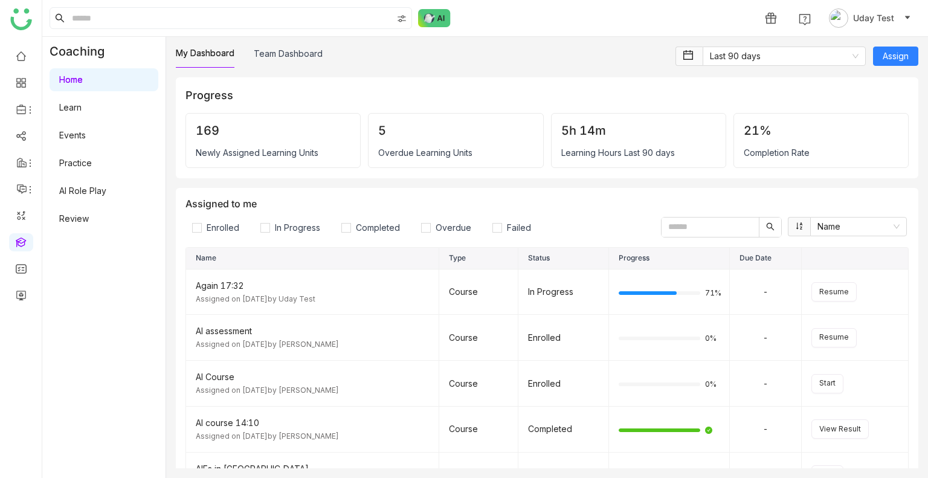 The height and width of the screenshot is (478, 928). I want to click on a: Events, so click(72, 135).